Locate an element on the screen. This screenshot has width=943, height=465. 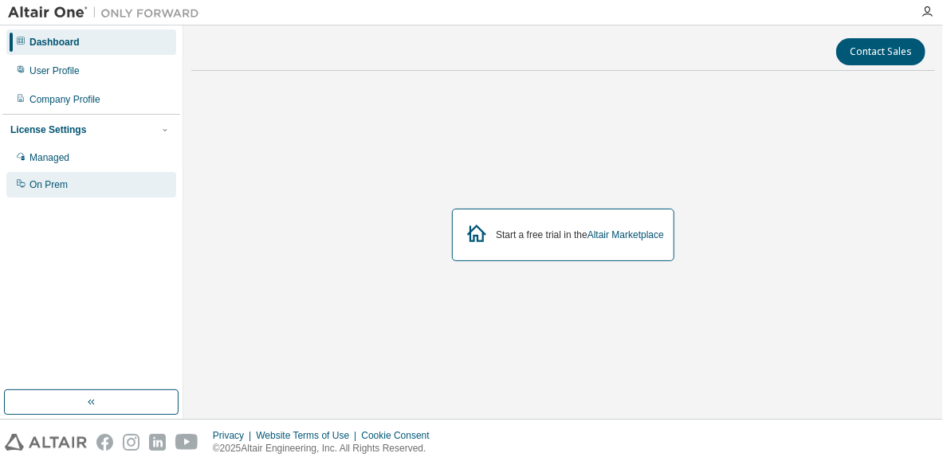
img: linkedin.svg is located at coordinates (157, 442).